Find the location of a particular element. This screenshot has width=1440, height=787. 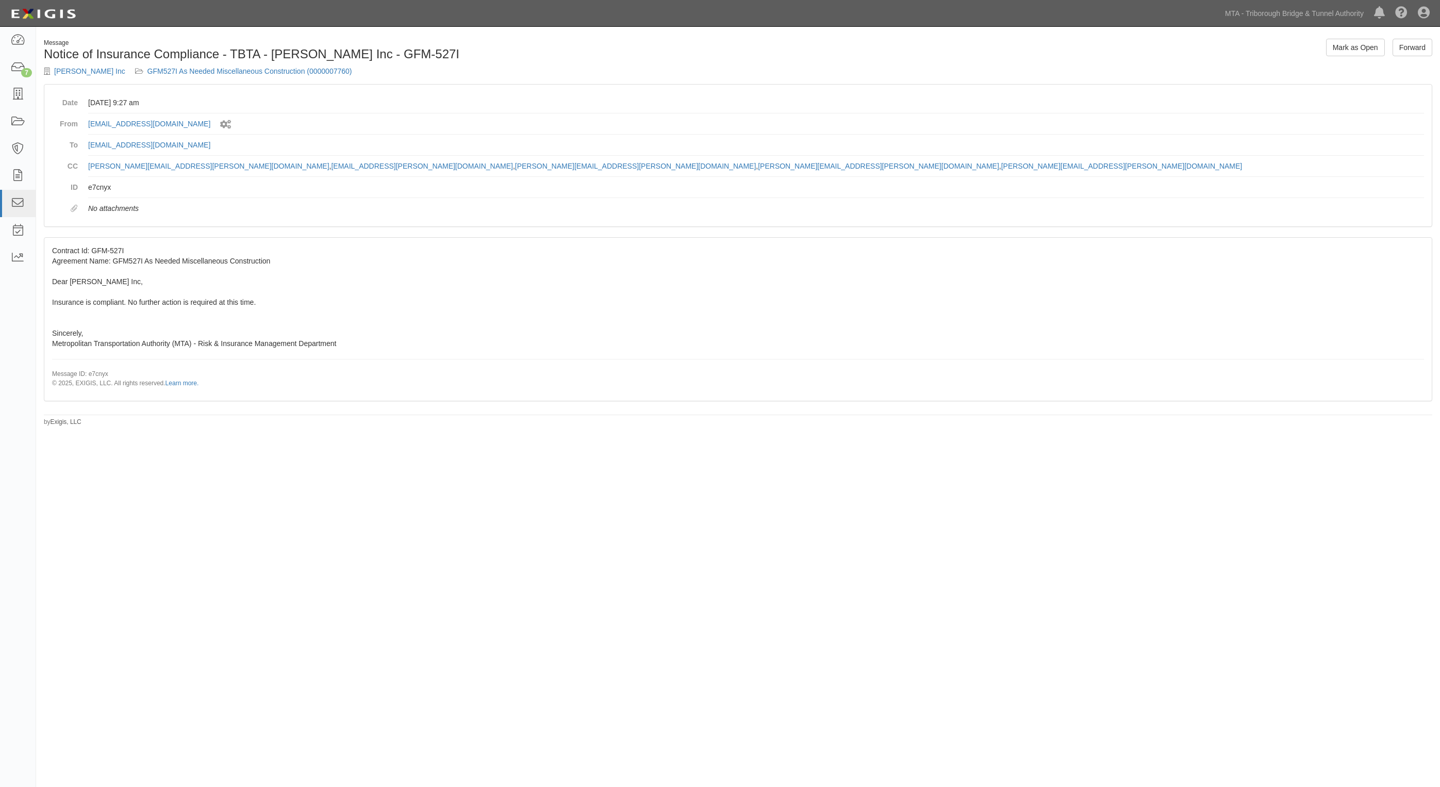

i: Attachments is located at coordinates (74, 209).